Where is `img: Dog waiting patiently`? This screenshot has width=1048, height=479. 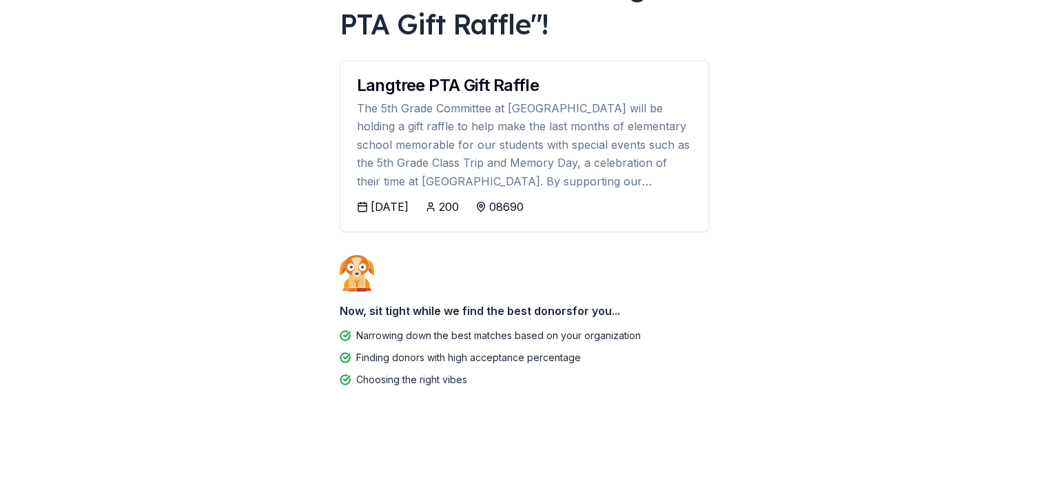 img: Dog waiting patiently is located at coordinates (357, 273).